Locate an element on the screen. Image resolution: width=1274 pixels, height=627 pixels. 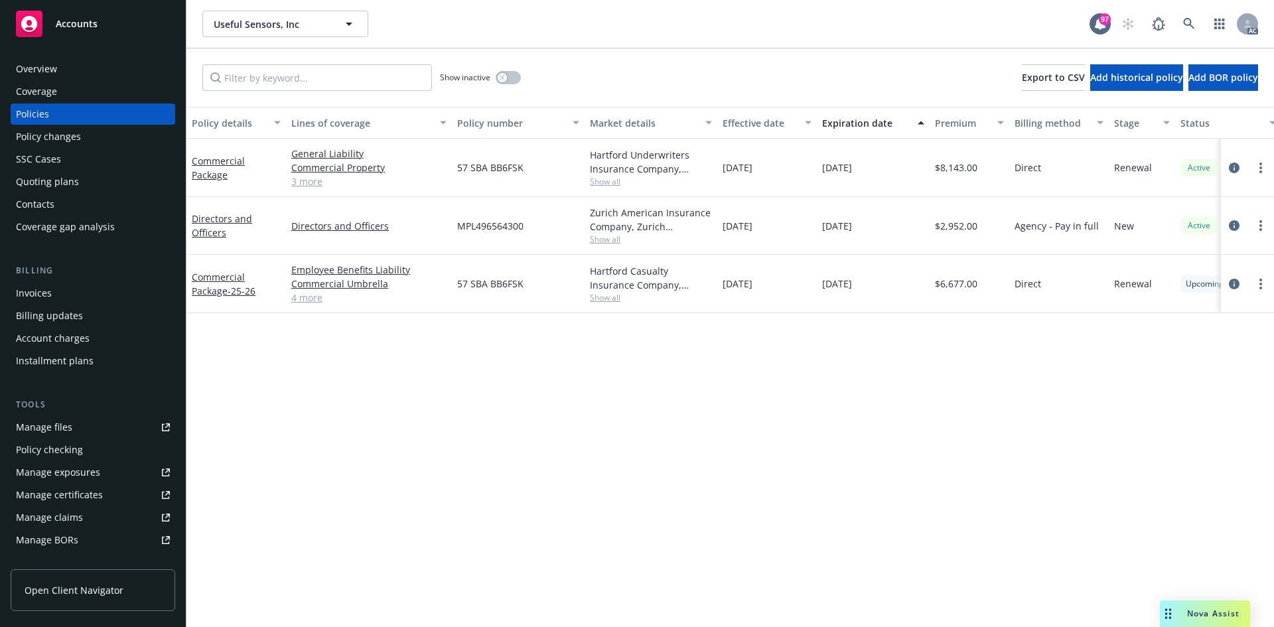
a: 3 more is located at coordinates (369, 181).